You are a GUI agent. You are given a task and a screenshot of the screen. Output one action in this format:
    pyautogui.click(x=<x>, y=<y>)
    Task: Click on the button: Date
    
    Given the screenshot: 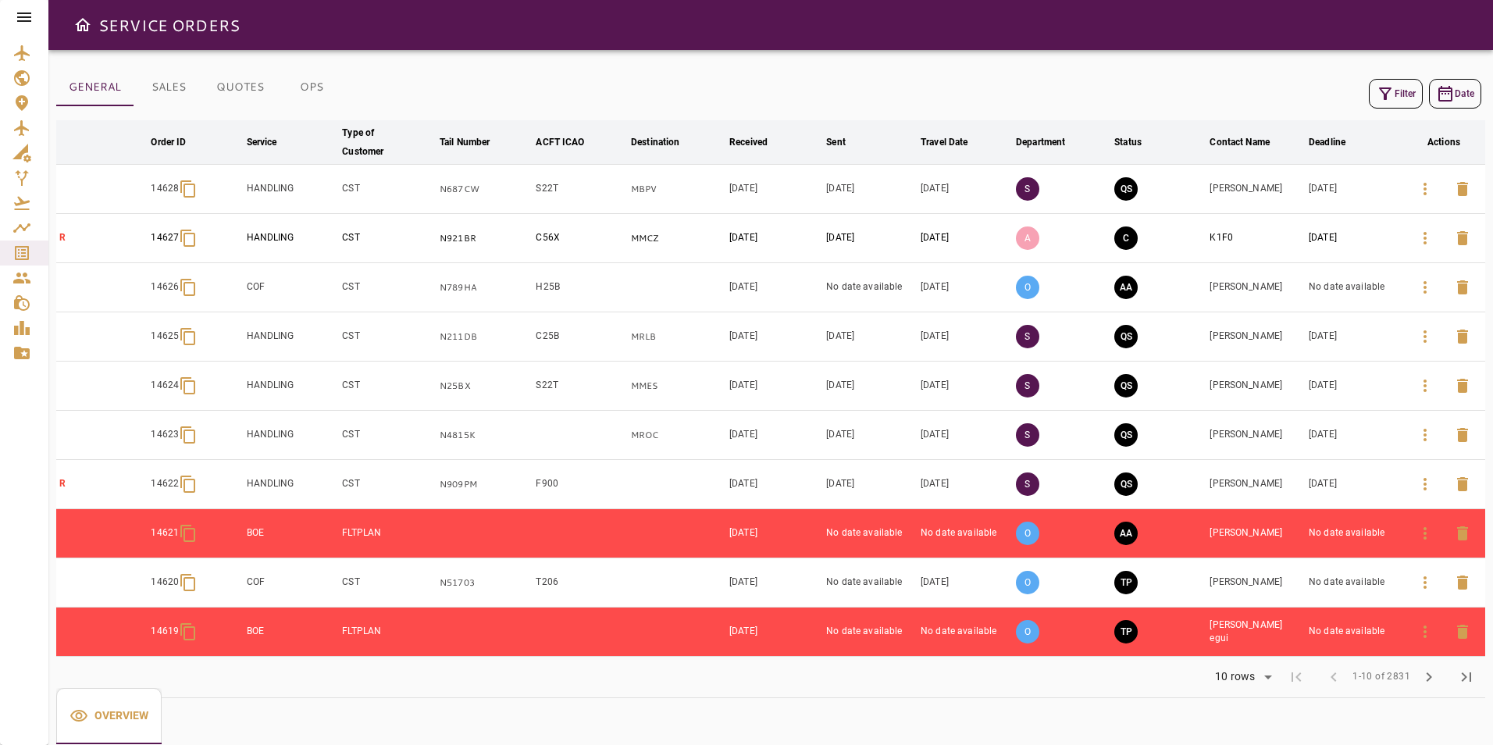 What is the action you would take?
    pyautogui.click(x=1455, y=94)
    